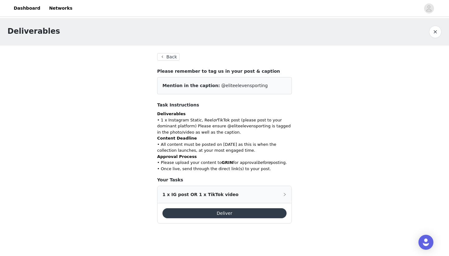 This screenshot has height=256, width=449. I want to click on strong: Deliverables, so click(171, 114).